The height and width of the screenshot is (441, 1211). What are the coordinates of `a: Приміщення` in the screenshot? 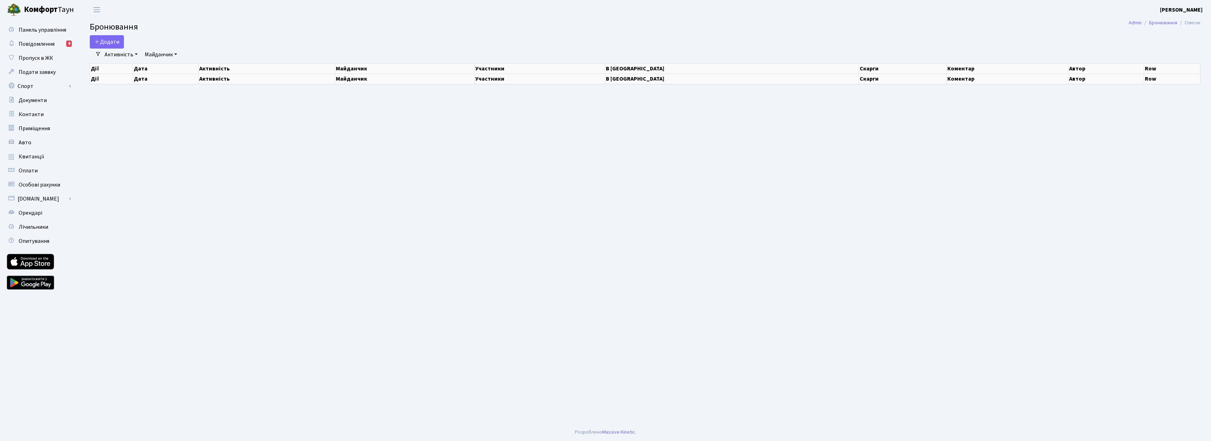 It's located at (39, 128).